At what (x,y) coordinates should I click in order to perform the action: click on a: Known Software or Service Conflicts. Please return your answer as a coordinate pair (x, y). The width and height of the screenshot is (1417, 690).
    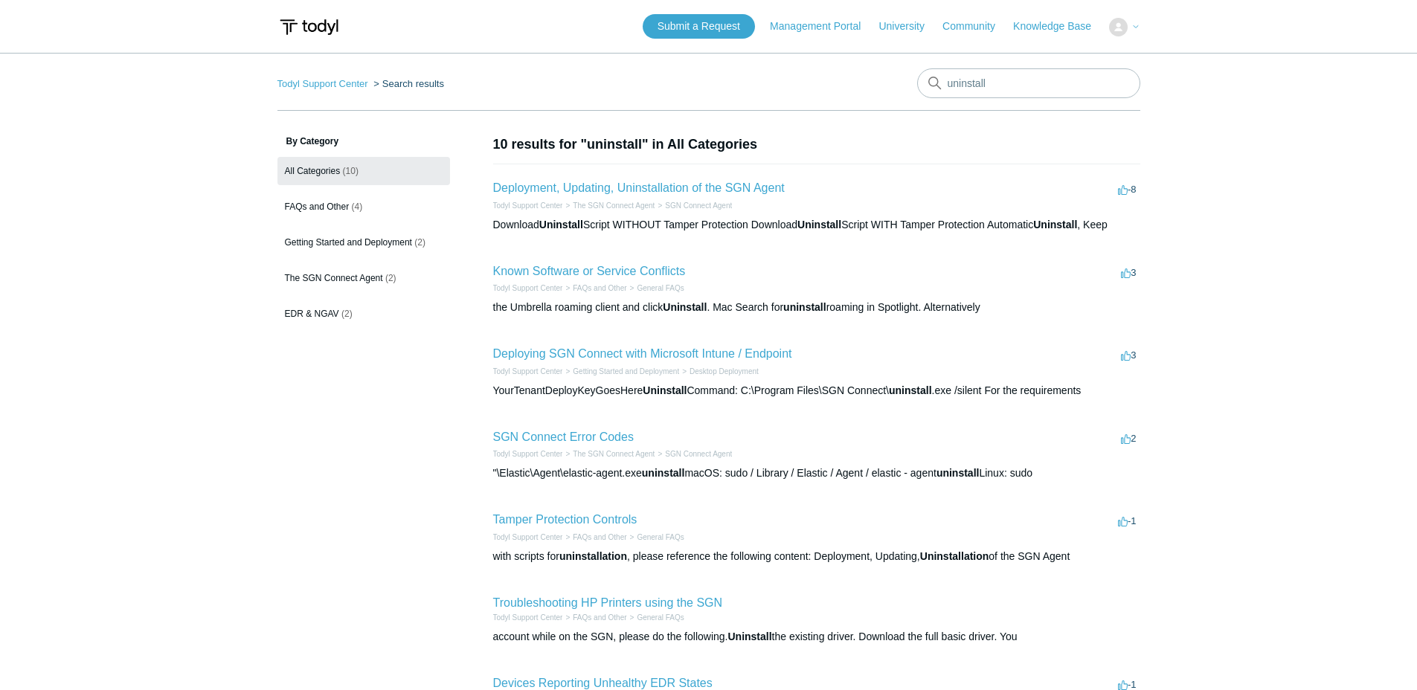
    Looking at the image, I should click on (589, 271).